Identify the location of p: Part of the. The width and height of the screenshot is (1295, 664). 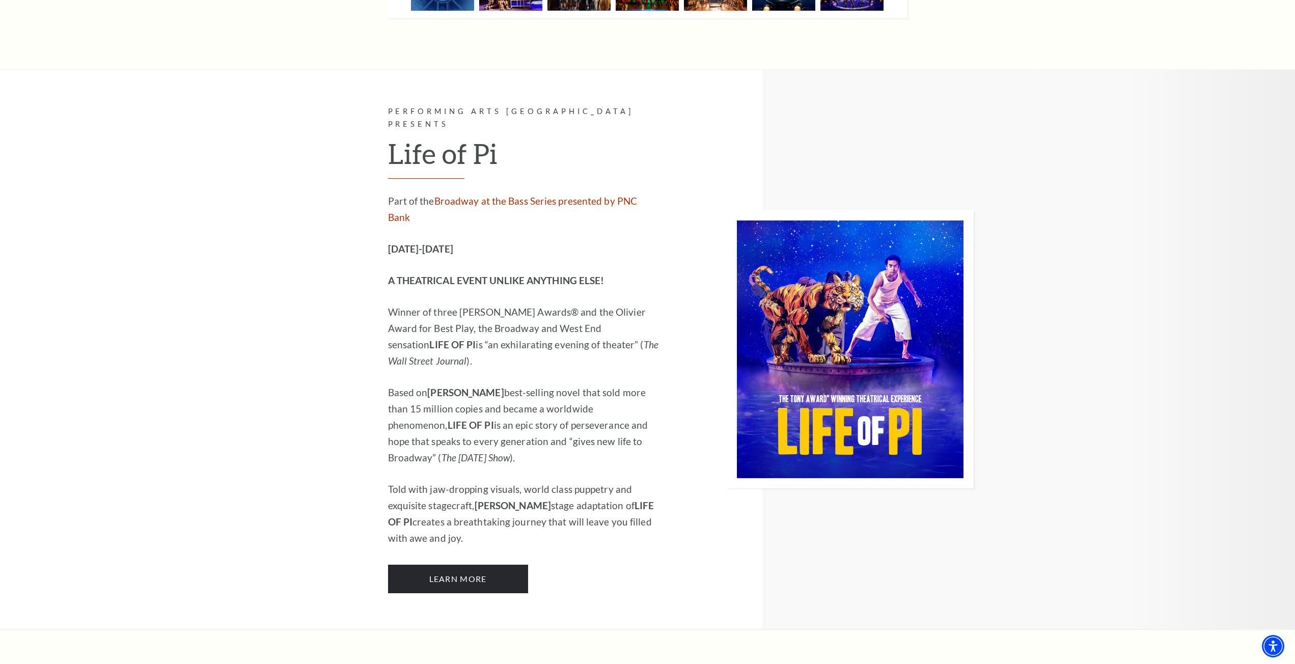
(524, 209).